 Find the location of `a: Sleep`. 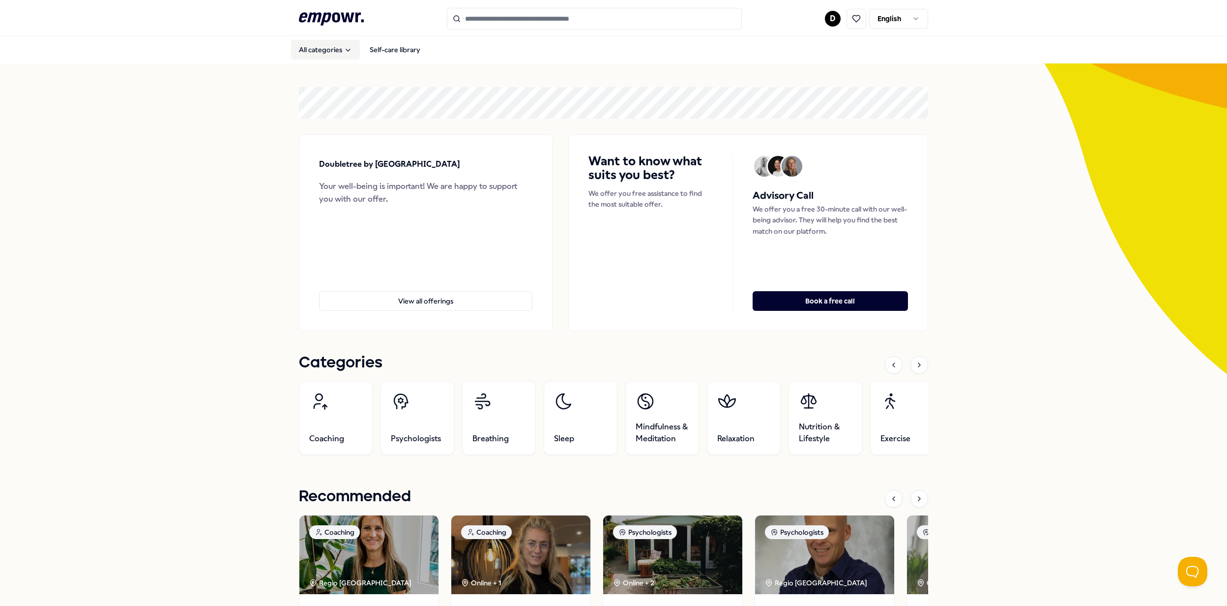

a: Sleep is located at coordinates (580, 418).